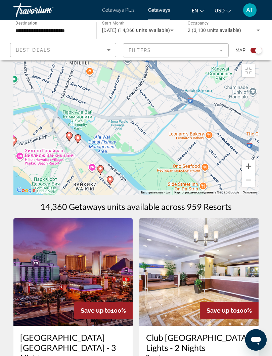 Image resolution: width=272 pixels, height=356 pixels. Describe the element at coordinates (26, 190) in the screenshot. I see `img: Google` at that location.